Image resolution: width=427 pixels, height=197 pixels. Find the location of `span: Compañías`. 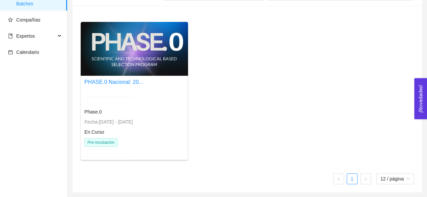

span: Compañías is located at coordinates (28, 20).